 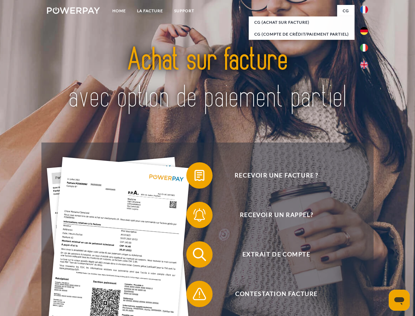 I want to click on button: Recevoir un rappel?, so click(x=272, y=215).